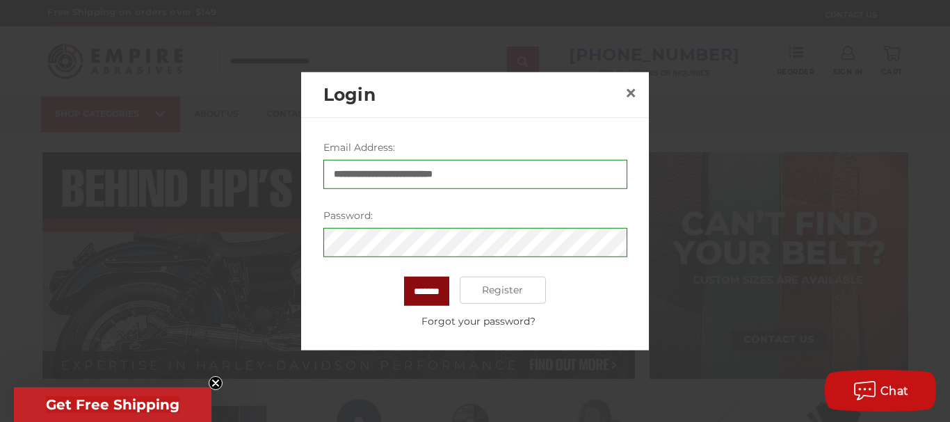 The height and width of the screenshot is (422, 950). Describe the element at coordinates (475, 147) in the screenshot. I see `label: Email Address:` at that location.